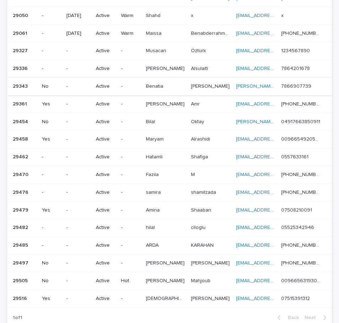 The width and height of the screenshot is (339, 323). Describe the element at coordinates (21, 33) in the screenshot. I see `p: 29061` at that location.